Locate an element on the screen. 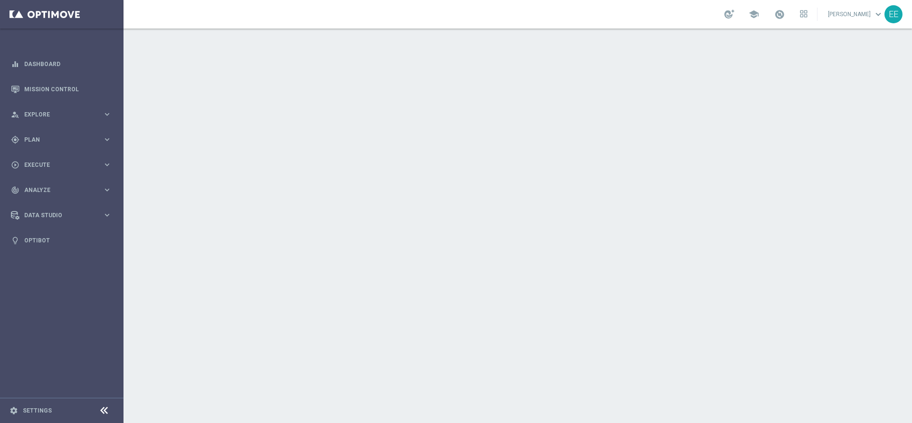  button: play_circle_outline Execute keyboard_arrow_right is located at coordinates (61, 165).